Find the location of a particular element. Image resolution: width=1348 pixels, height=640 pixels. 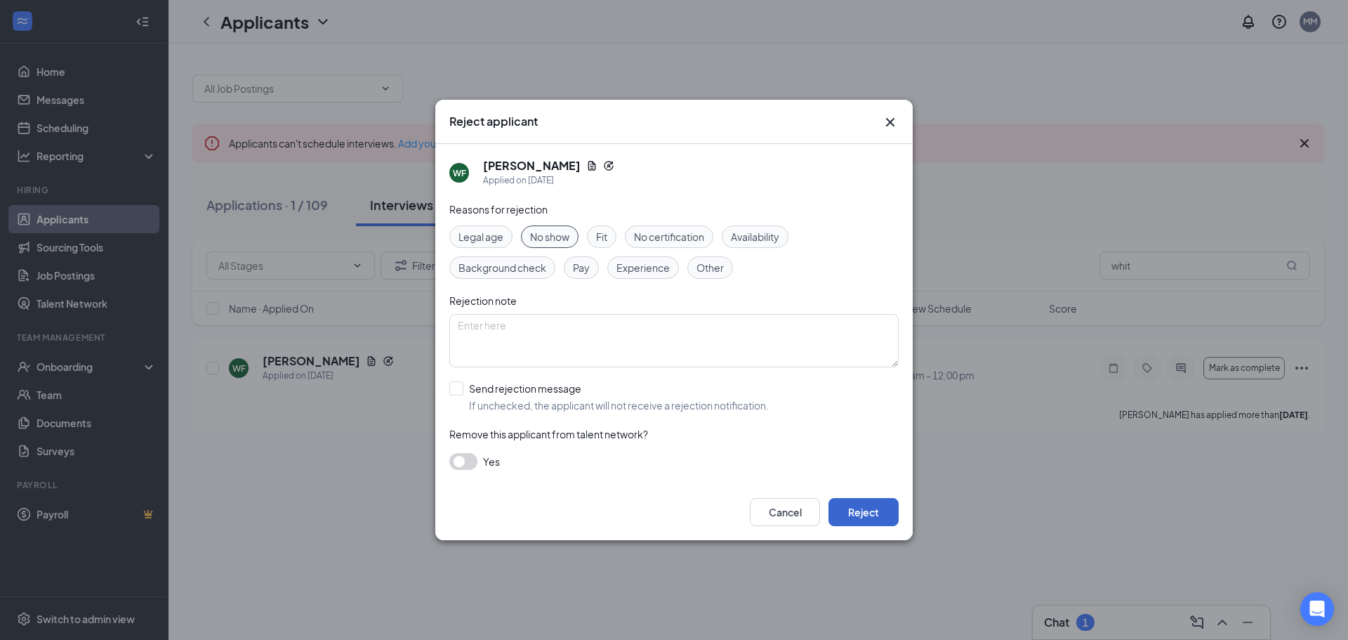

button: Cancel is located at coordinates (785, 512).